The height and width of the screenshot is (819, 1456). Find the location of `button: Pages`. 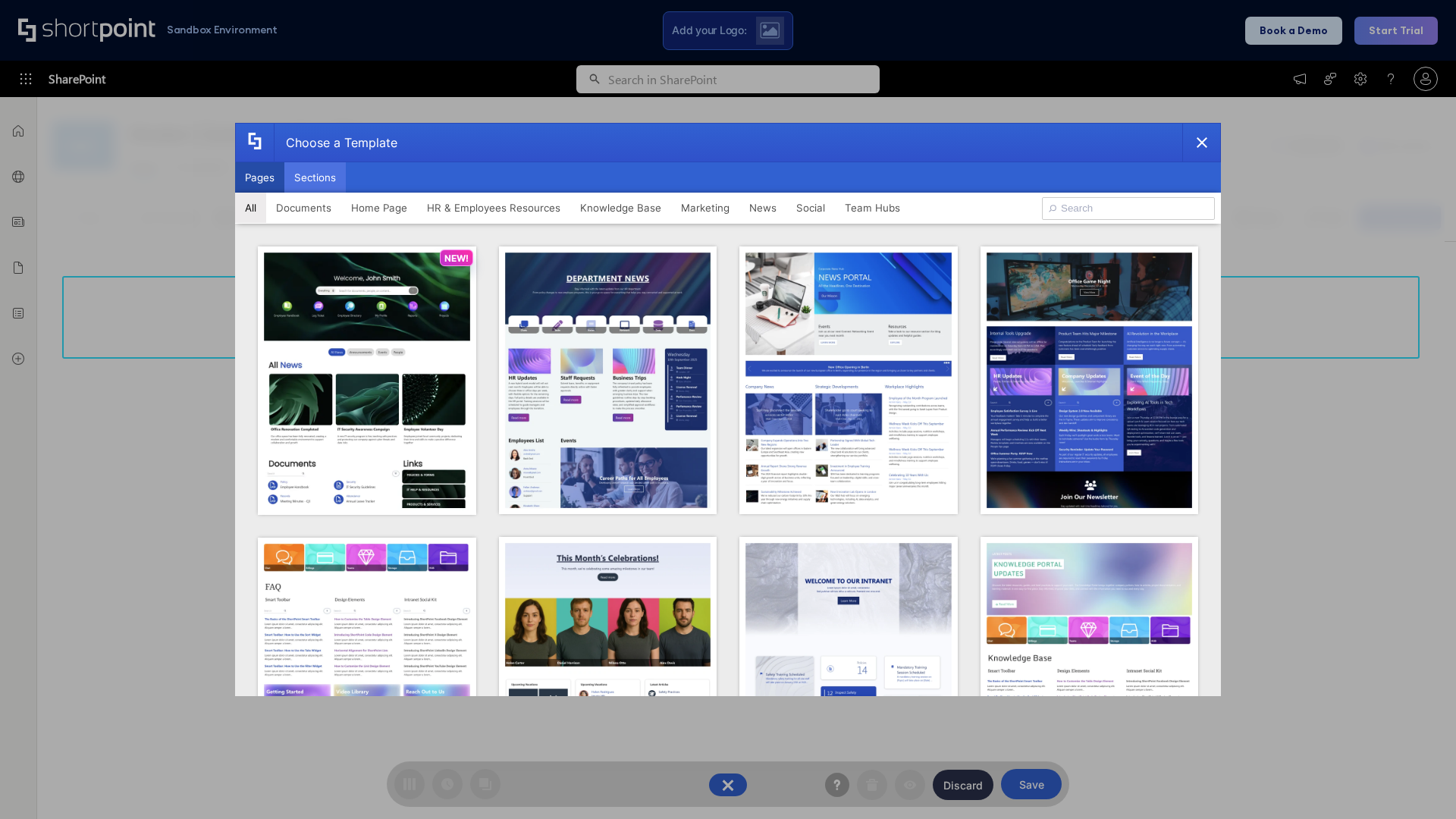

button: Pages is located at coordinates (259, 178).